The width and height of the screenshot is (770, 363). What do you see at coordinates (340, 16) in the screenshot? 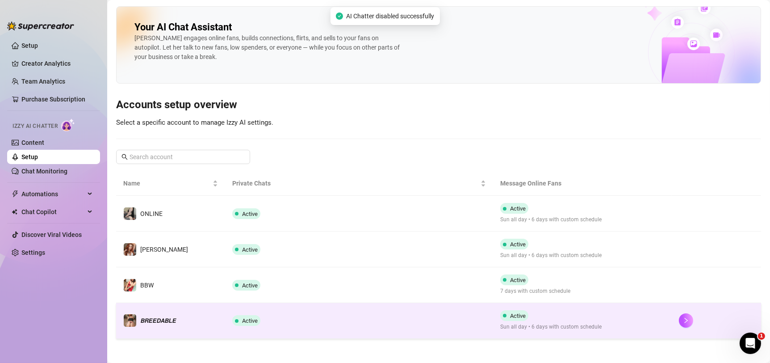
I see `span: check-circle` at bounding box center [340, 16].